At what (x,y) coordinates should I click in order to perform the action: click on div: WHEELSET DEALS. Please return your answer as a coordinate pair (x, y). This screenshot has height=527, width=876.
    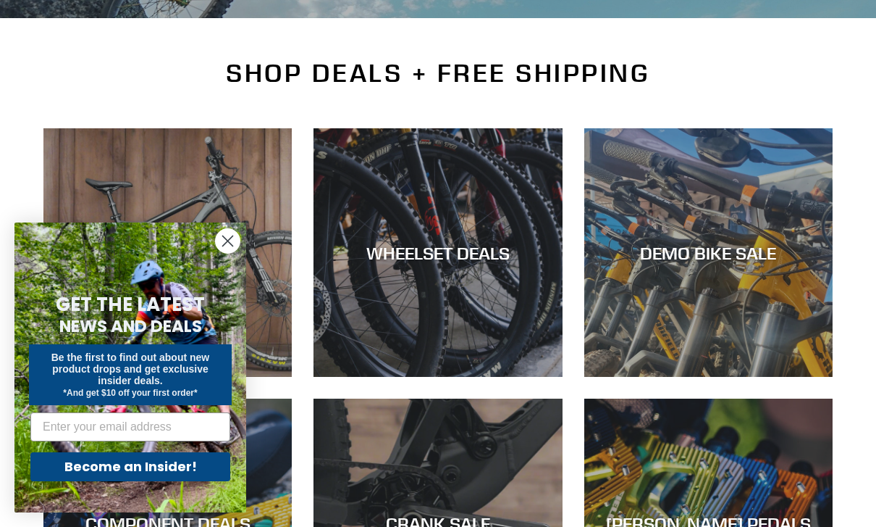
    Looking at the image, I should click on (437, 252).